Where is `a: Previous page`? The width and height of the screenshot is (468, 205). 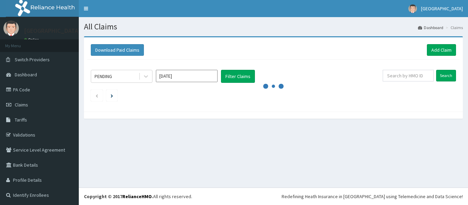
a: Previous page is located at coordinates (97, 96).